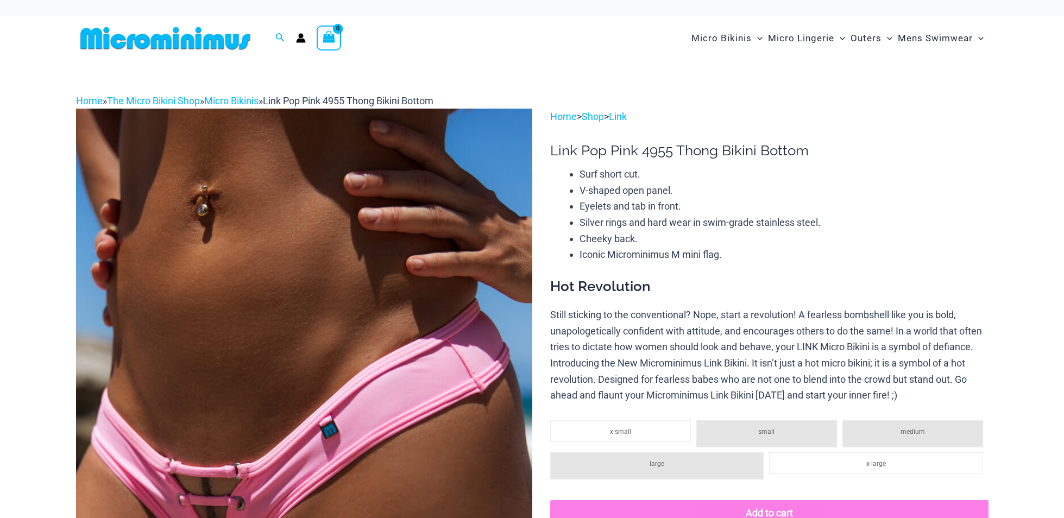 This screenshot has width=1064, height=518. Describe the element at coordinates (769, 287) in the screenshot. I see `h3: Hot Revolution` at that location.